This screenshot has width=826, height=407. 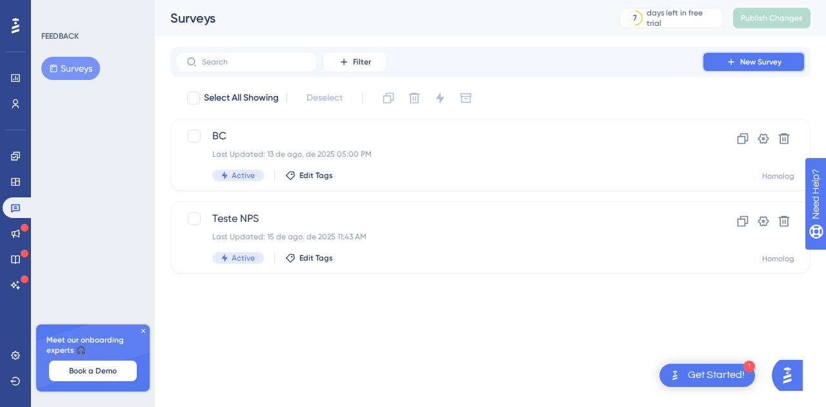 What do you see at coordinates (379, 18) in the screenshot?
I see `div: Surveys` at bounding box center [379, 18].